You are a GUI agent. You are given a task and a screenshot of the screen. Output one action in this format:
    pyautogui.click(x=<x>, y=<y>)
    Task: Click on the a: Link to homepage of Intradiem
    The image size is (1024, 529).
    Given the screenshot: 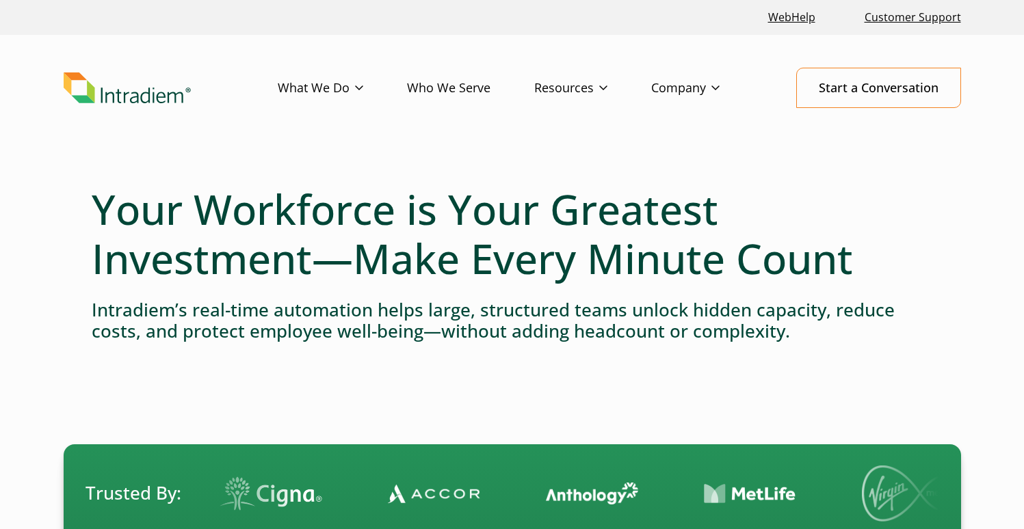 What is the action you would take?
    pyautogui.click(x=170, y=88)
    